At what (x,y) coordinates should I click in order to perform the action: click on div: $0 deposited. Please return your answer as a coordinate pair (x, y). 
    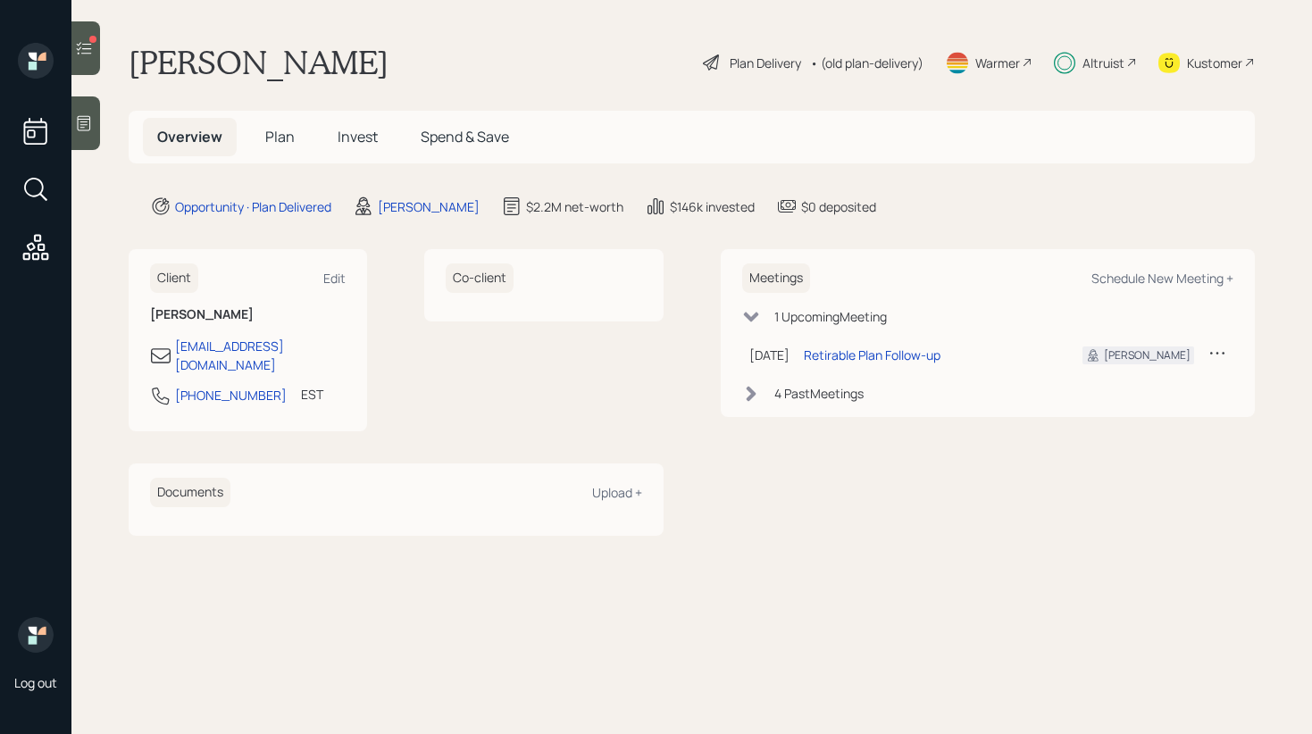
    Looking at the image, I should click on (838, 206).